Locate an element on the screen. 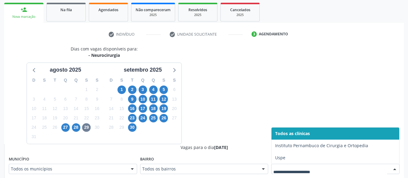  span: quarta-feira, 10 de setembro de 2025 is located at coordinates (143, 99).